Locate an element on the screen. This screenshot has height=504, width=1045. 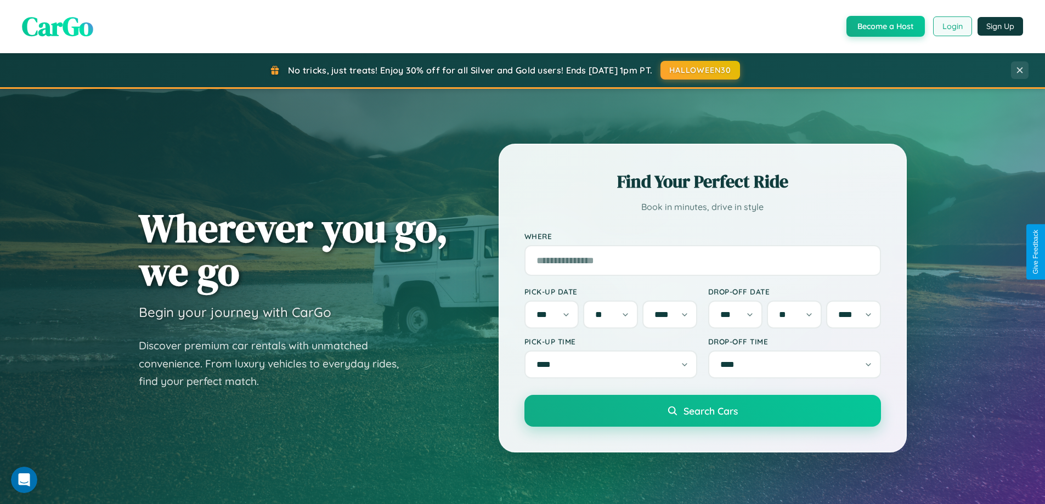
span: Search Cars is located at coordinates (710, 411).